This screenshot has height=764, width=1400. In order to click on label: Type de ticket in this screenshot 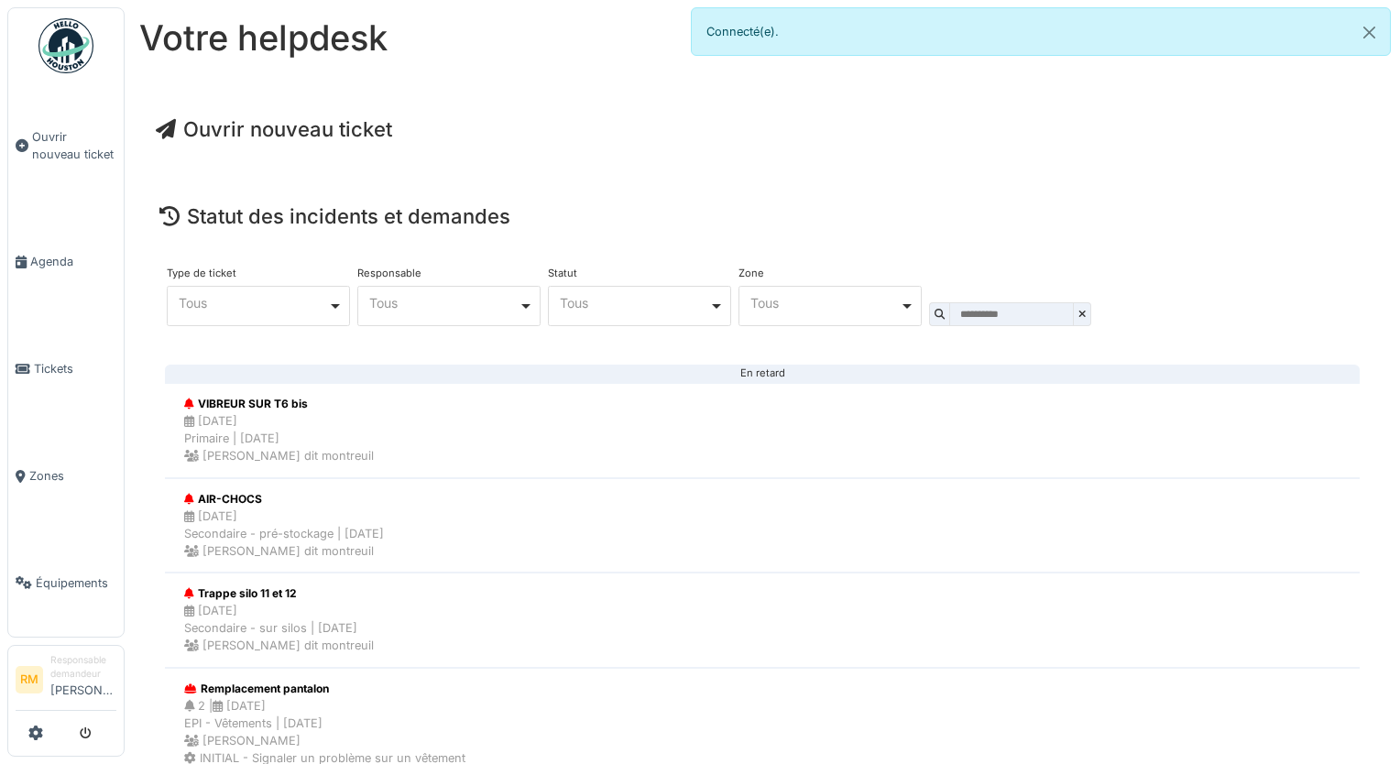, I will do `click(202, 273)`.